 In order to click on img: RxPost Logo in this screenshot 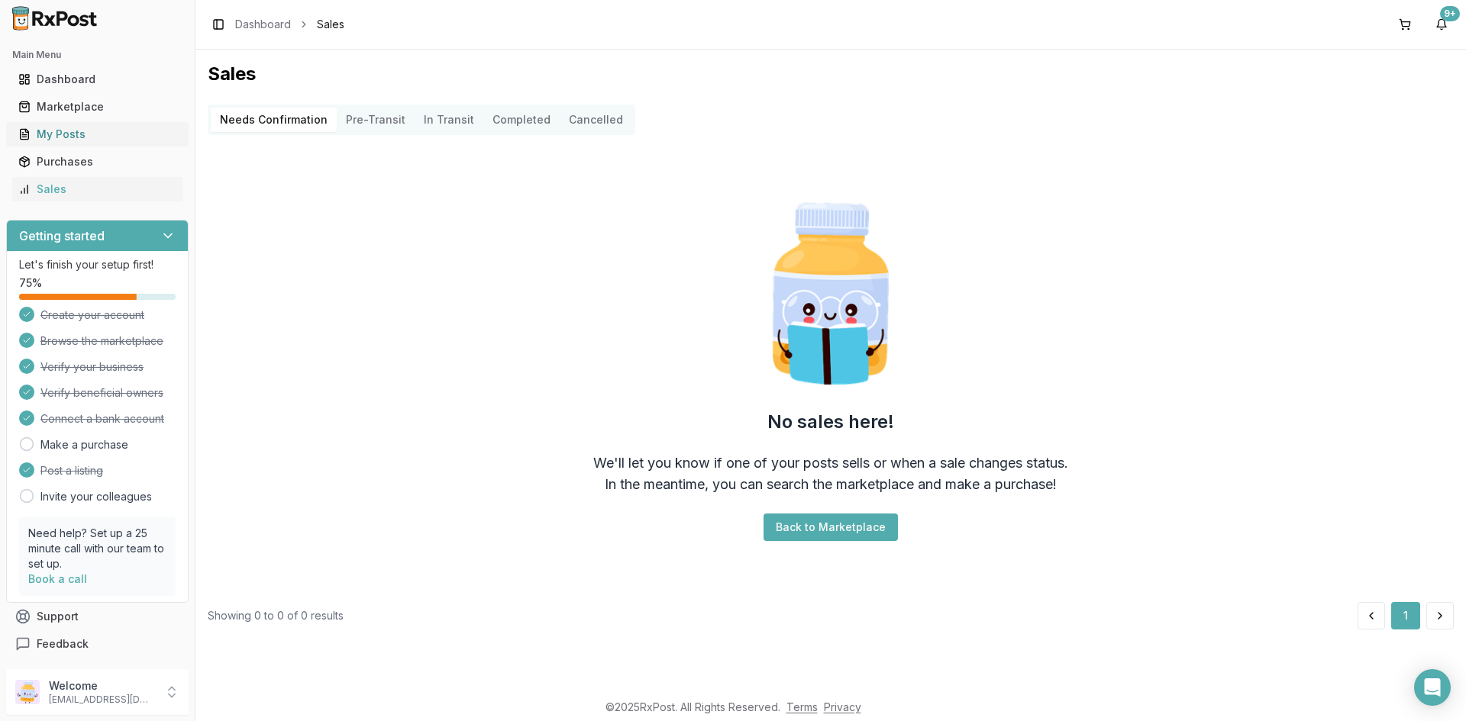, I will do `click(55, 18)`.